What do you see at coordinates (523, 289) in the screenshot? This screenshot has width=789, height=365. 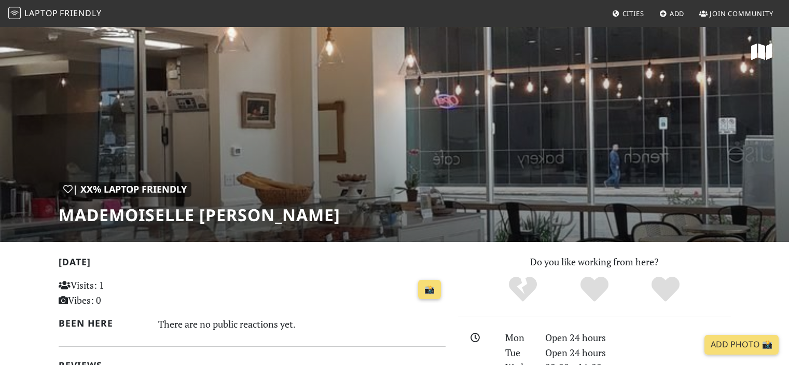 I see `div: No` at bounding box center [523, 289].